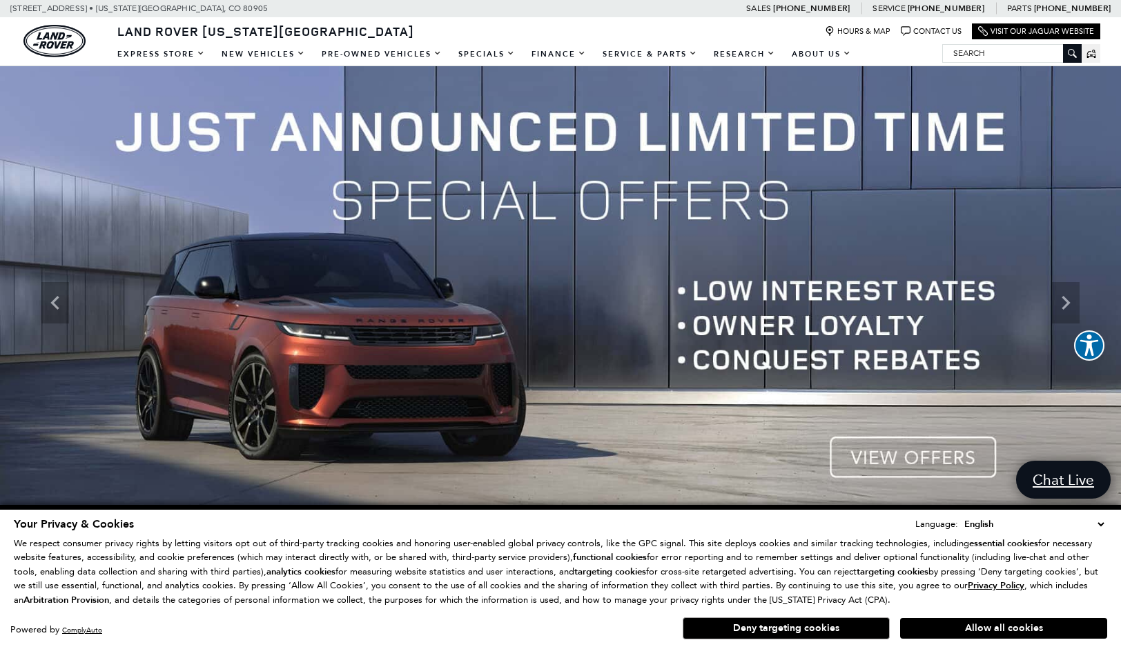 This screenshot has width=1121, height=649. Describe the element at coordinates (55, 41) in the screenshot. I see `img: Land Rover` at that location.